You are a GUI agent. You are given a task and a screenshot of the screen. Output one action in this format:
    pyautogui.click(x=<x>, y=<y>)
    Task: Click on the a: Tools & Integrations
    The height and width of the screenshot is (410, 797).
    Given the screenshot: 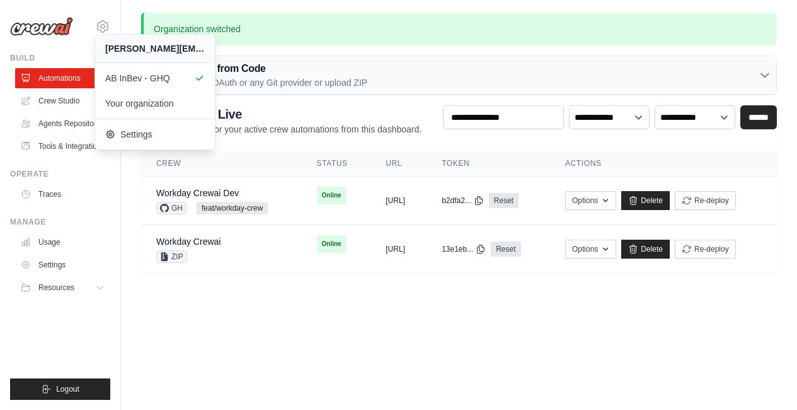 What is the action you would take?
    pyautogui.click(x=62, y=146)
    